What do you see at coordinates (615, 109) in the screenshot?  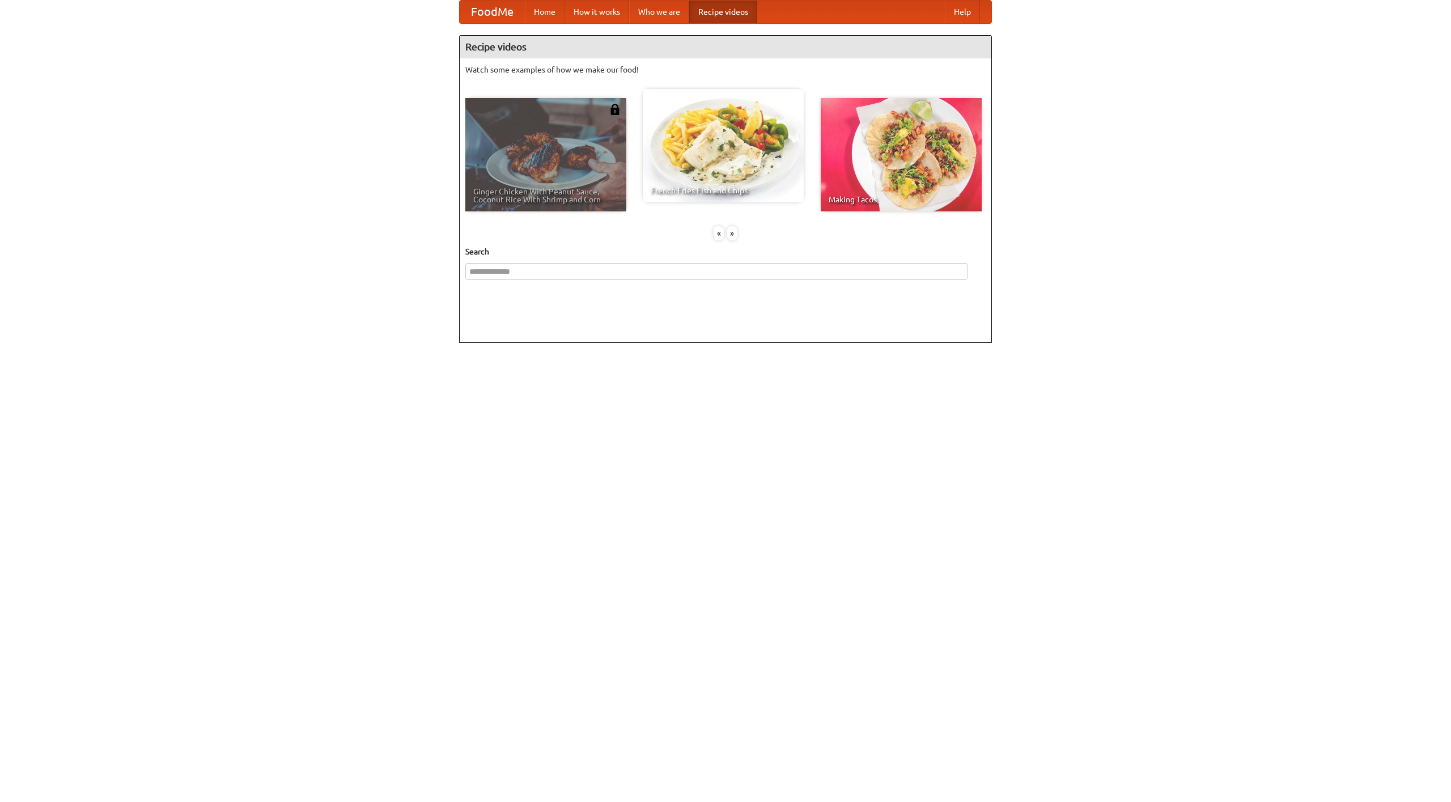 I see `img: 483408.png` at bounding box center [615, 109].